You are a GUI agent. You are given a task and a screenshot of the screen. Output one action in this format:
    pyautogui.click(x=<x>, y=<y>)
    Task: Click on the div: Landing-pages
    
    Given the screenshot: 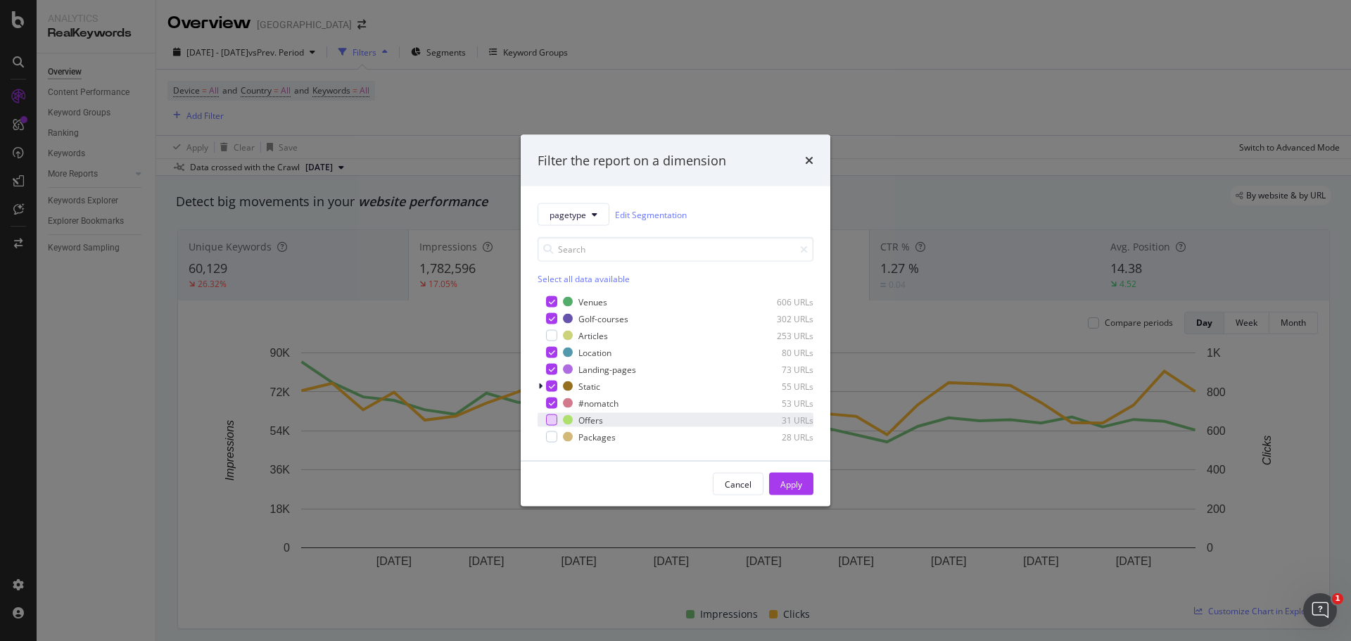 What is the action you would take?
    pyautogui.click(x=607, y=369)
    